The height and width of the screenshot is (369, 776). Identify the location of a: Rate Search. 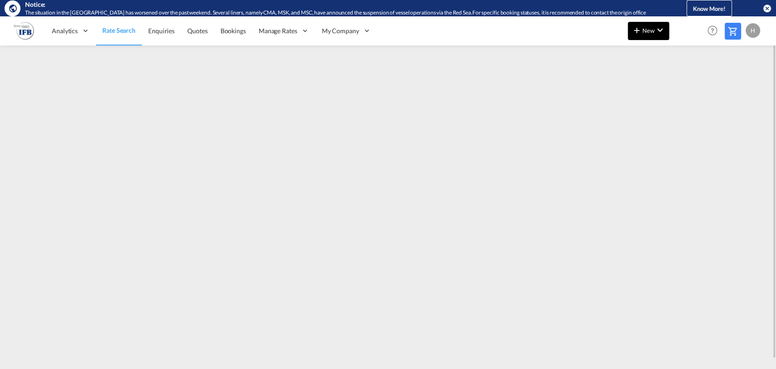
(119, 30).